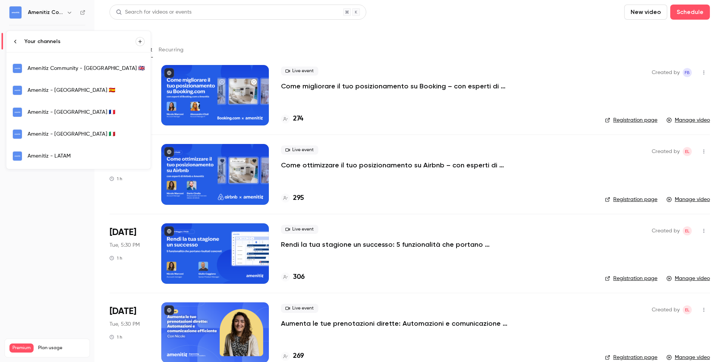  Describe the element at coordinates (17, 156) in the screenshot. I see `img: Amenitiz - LATAM` at that location.